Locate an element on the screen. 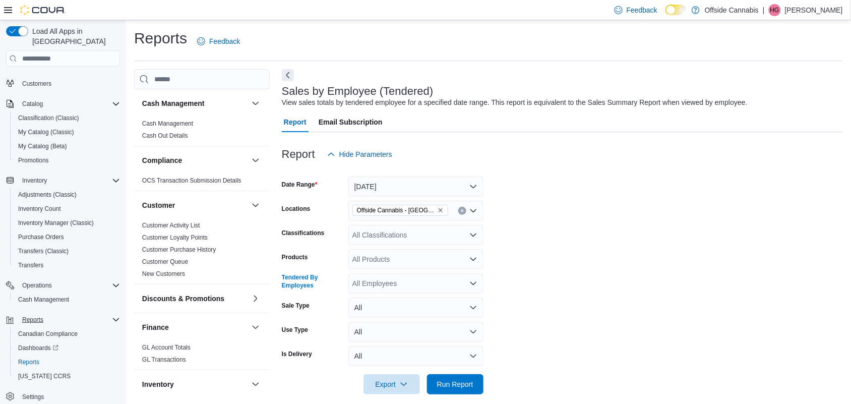  button: My Catalog (Beta) is located at coordinates (67, 146).